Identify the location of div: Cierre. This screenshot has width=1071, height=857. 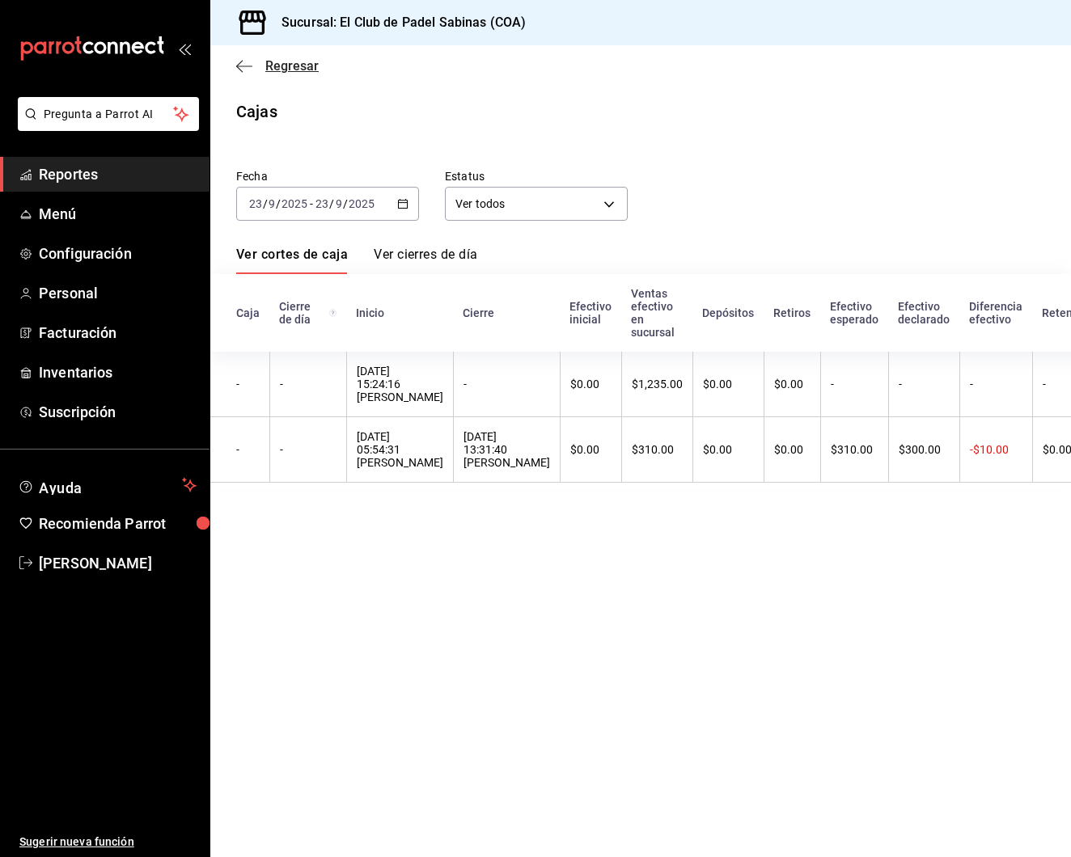
(506, 313).